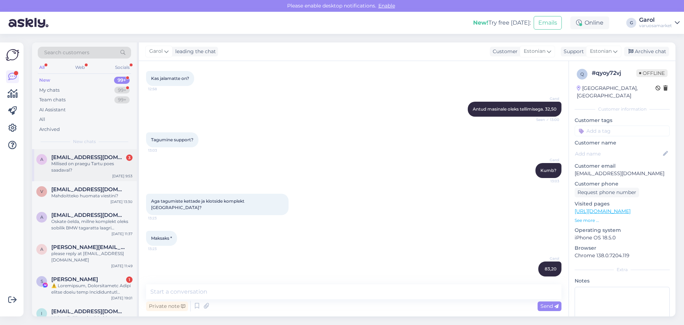 This screenshot has height=325, width=684. What do you see at coordinates (42, 191) in the screenshot?
I see `span: v` at bounding box center [42, 191].